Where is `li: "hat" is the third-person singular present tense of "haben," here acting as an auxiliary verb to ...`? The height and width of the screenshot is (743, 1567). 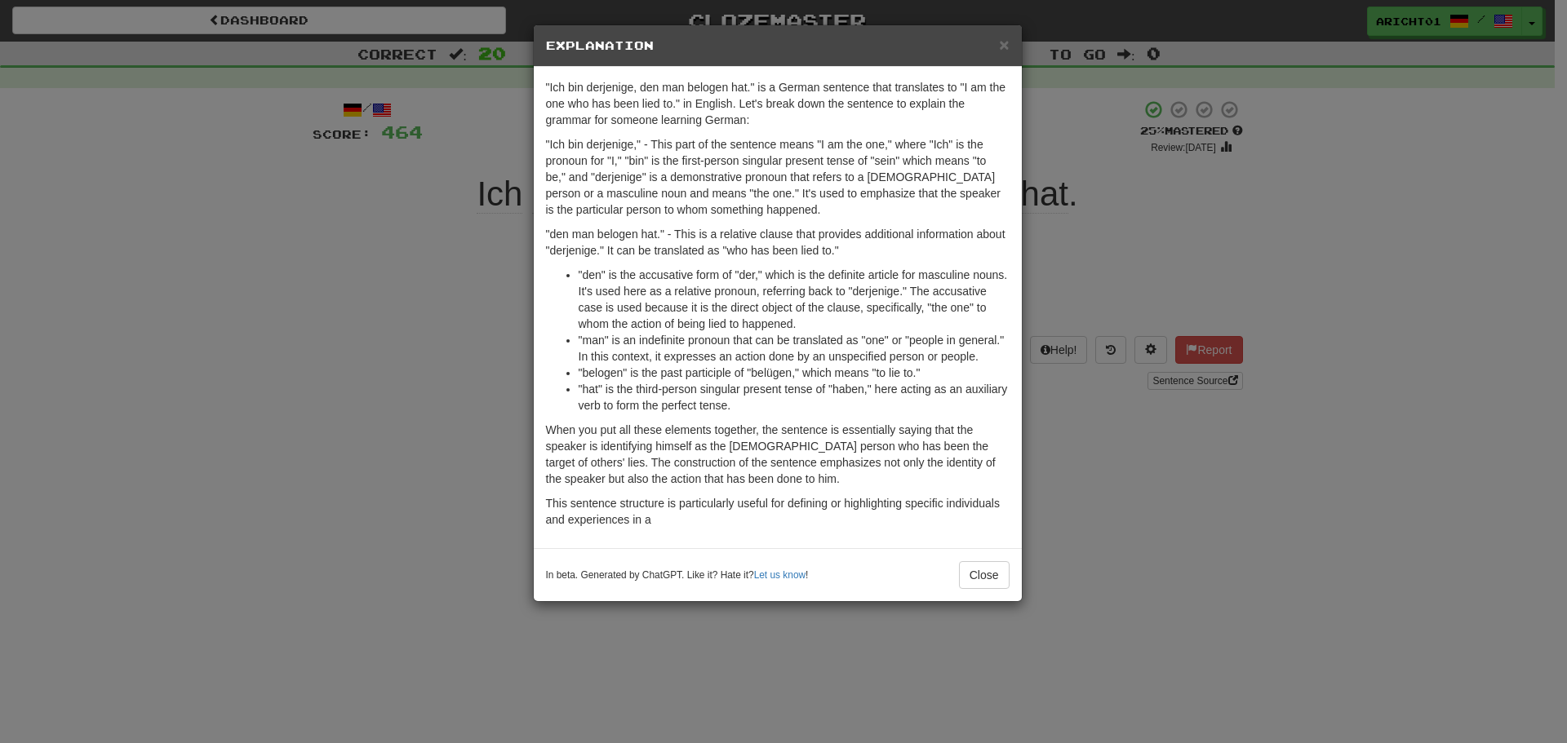 li: "hat" is the third-person singular present tense of "haben," here acting as an auxiliary verb to ... is located at coordinates (794, 397).